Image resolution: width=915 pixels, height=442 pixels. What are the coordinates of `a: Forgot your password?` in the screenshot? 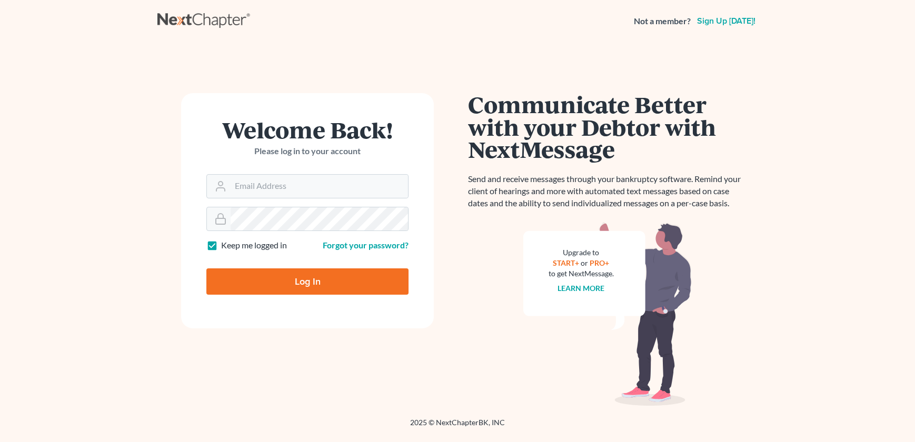 It's located at (365, 245).